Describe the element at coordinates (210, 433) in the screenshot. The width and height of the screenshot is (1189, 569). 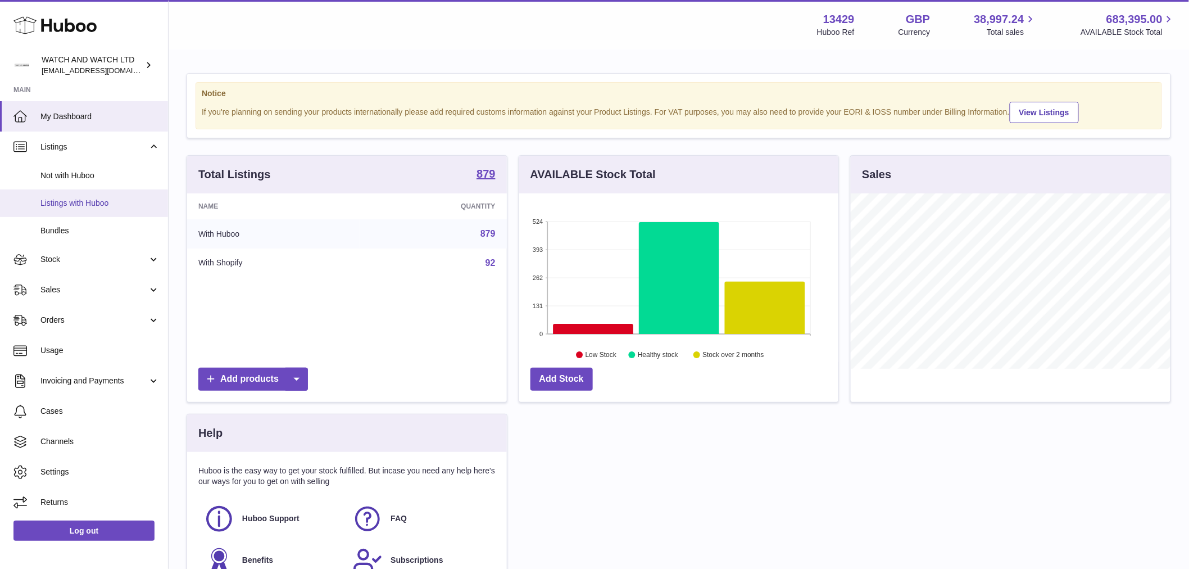
I see `h3: Help` at that location.